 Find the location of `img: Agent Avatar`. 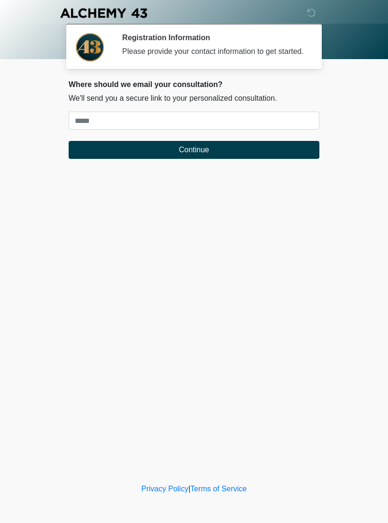

img: Agent Avatar is located at coordinates (90, 47).